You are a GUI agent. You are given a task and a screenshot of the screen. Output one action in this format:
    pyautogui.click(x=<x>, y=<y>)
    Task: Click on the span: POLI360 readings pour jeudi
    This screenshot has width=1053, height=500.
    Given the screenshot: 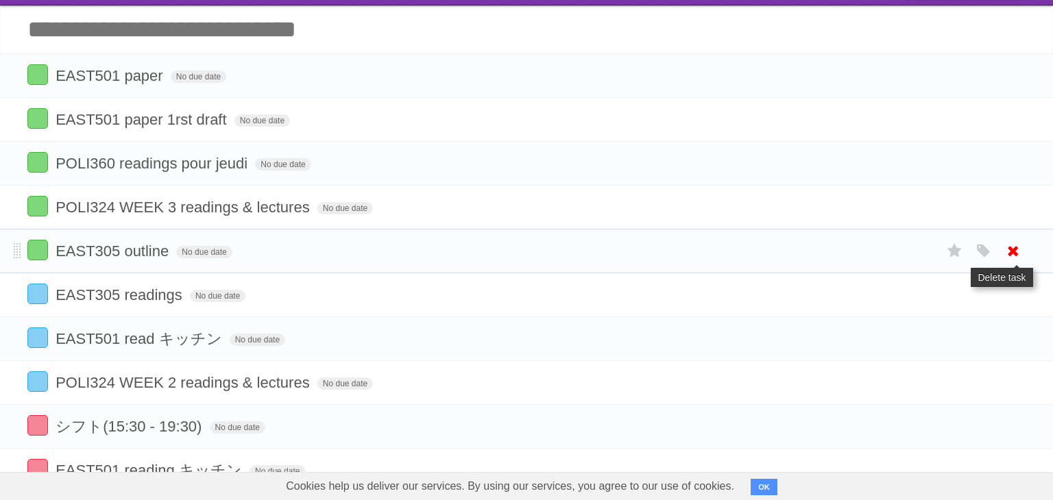 What is the action you would take?
    pyautogui.click(x=153, y=163)
    